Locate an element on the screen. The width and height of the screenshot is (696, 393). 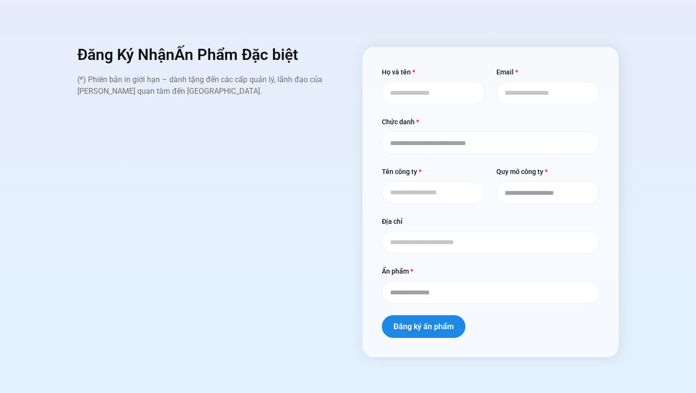
span: Ấn Phẩm Đặc biệt is located at coordinates (236, 55).